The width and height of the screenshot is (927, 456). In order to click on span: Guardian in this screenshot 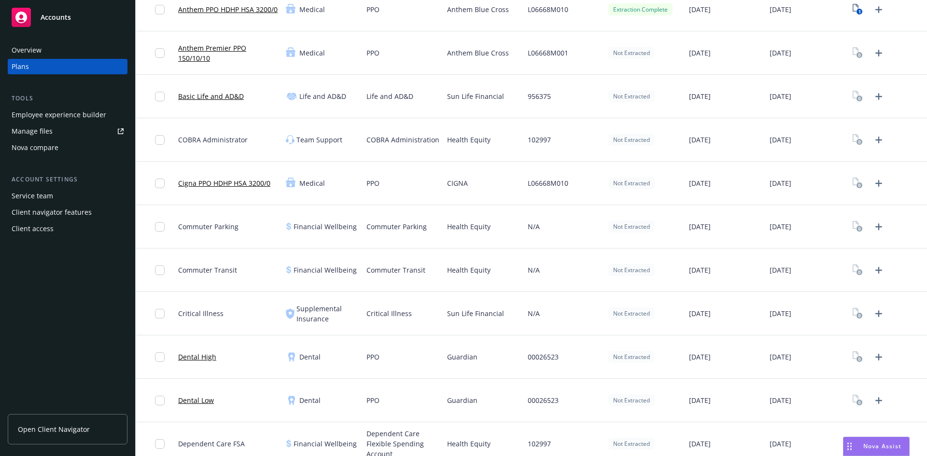, I will do `click(462, 357)`.